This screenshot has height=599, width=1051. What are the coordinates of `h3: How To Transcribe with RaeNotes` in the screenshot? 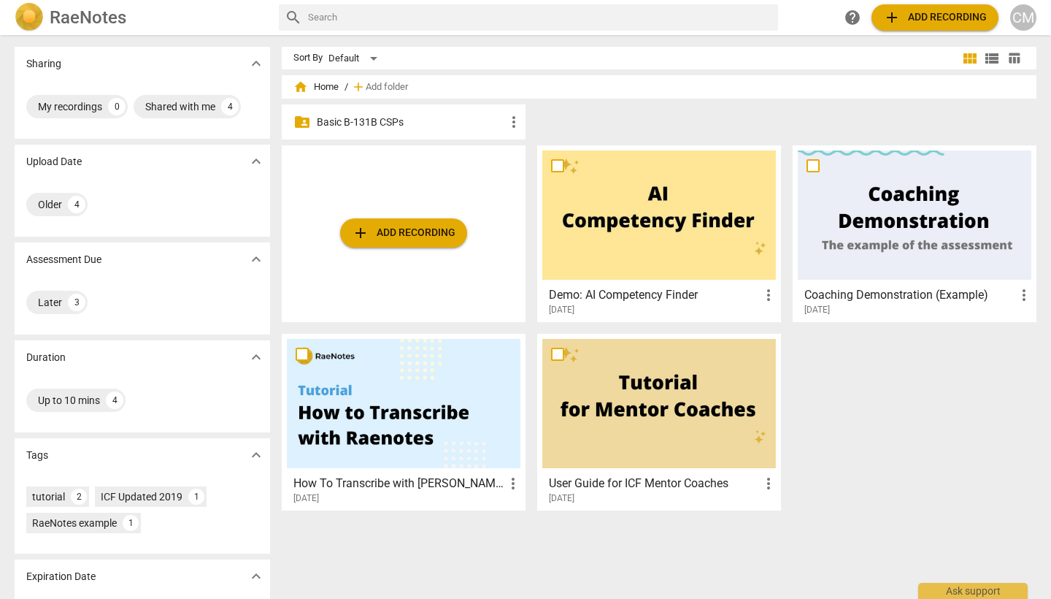 It's located at (399, 483).